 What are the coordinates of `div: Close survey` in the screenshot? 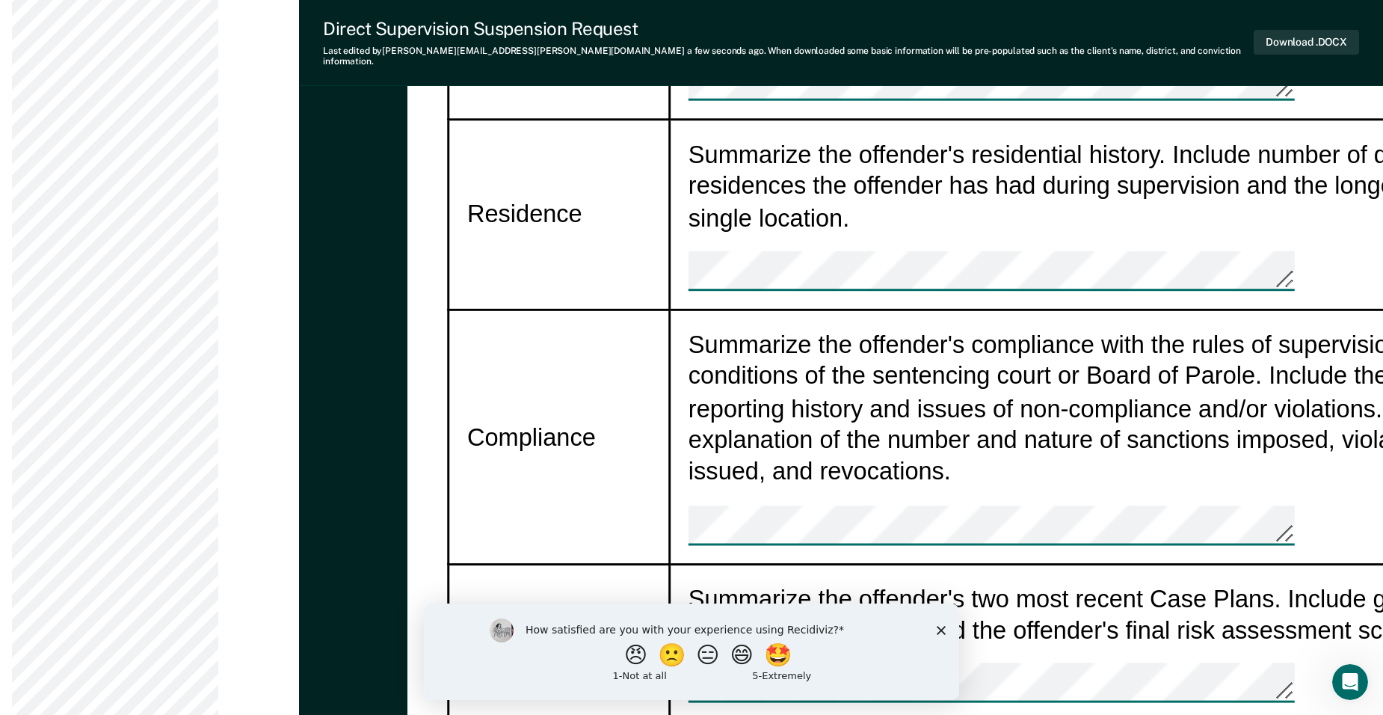 It's located at (517, 27).